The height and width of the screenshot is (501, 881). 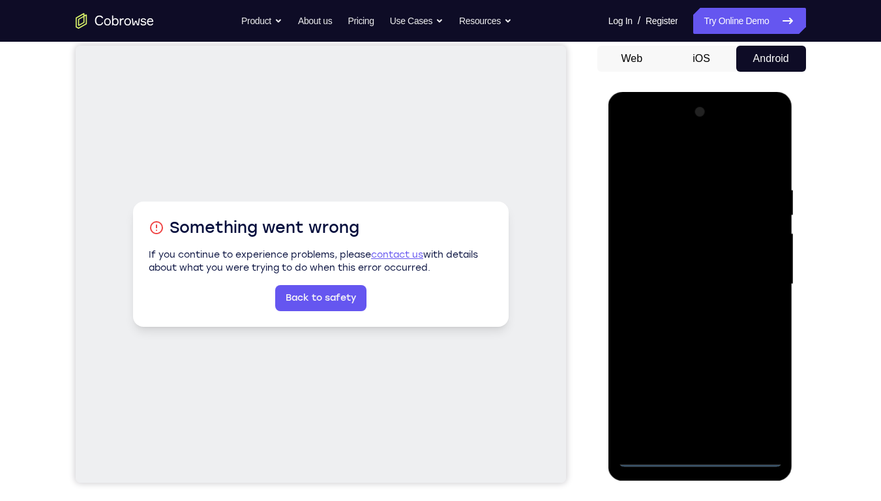 What do you see at coordinates (115, 21) in the screenshot?
I see `a: Go to the home page` at bounding box center [115, 21].